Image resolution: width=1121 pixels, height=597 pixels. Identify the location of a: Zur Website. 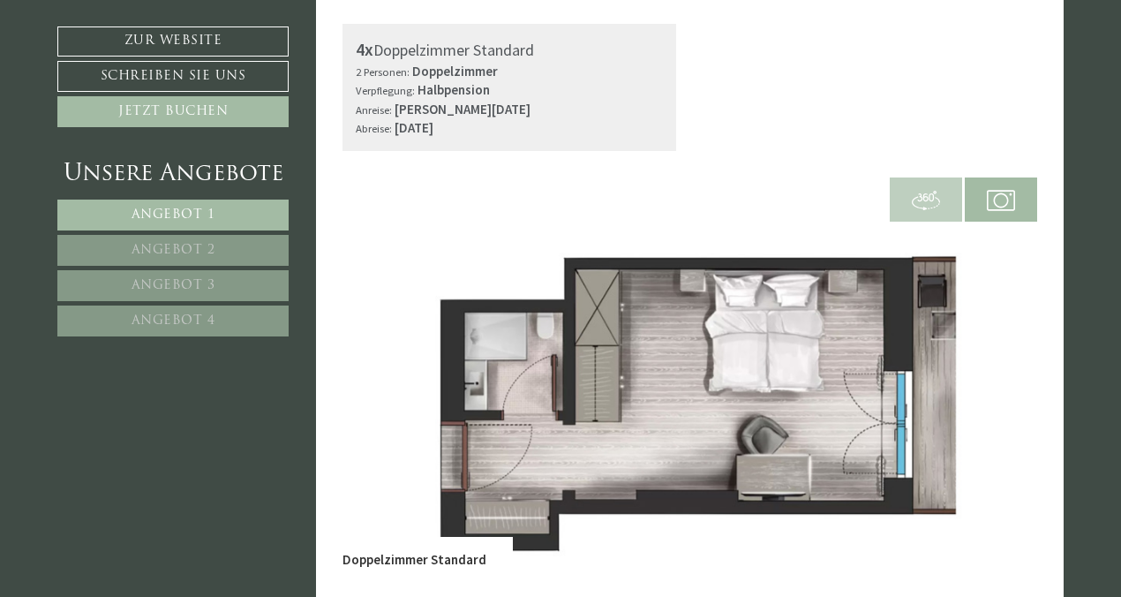
(173, 41).